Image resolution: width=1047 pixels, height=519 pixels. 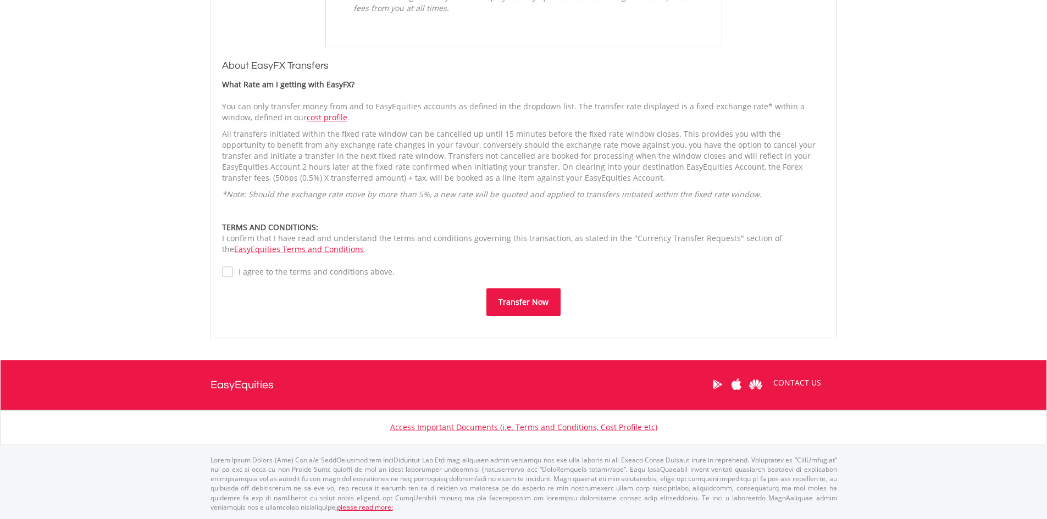 What do you see at coordinates (524, 483) in the screenshot?
I see `p: Lorem Ipsum Dolors (Ame) Con a/e SeddOeiusmod tem InciDiduntut Lab Etd mag aliquaen admin veniamq...` at bounding box center [524, 483].